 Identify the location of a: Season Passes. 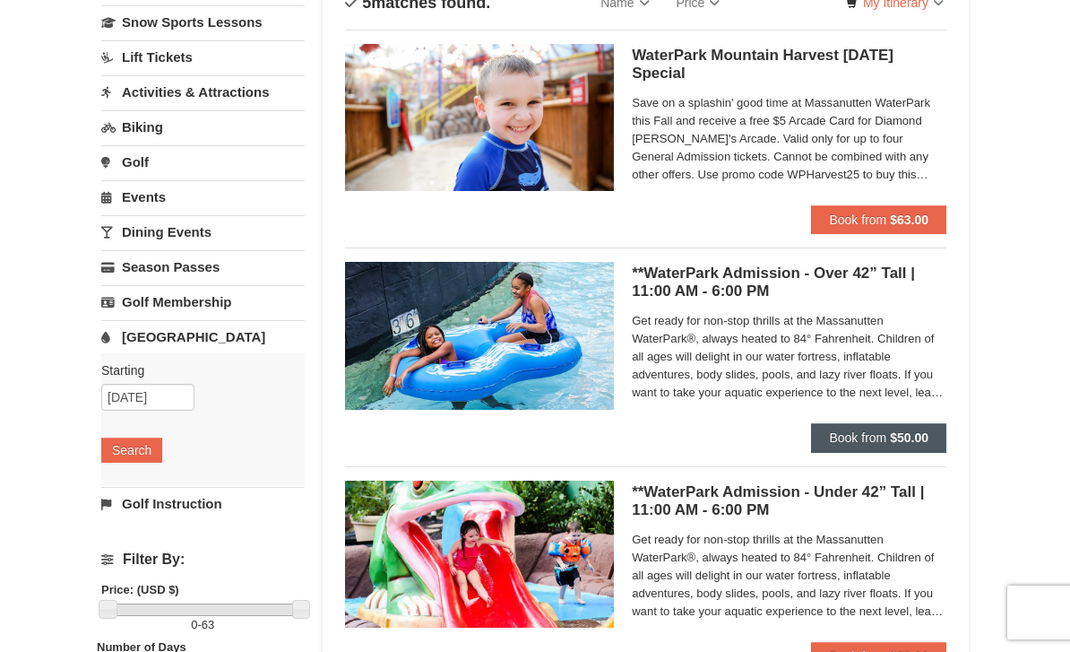
(203, 266).